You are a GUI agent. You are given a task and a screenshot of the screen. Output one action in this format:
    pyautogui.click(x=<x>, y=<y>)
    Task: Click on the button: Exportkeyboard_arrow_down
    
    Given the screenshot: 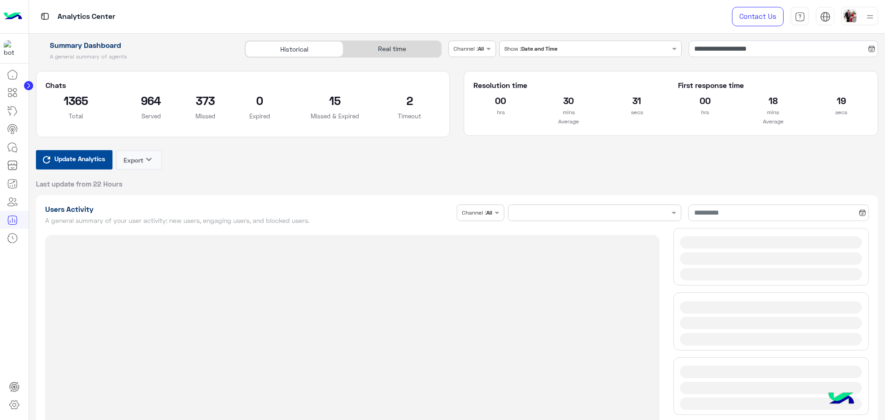 What is the action you would take?
    pyautogui.click(x=139, y=160)
    